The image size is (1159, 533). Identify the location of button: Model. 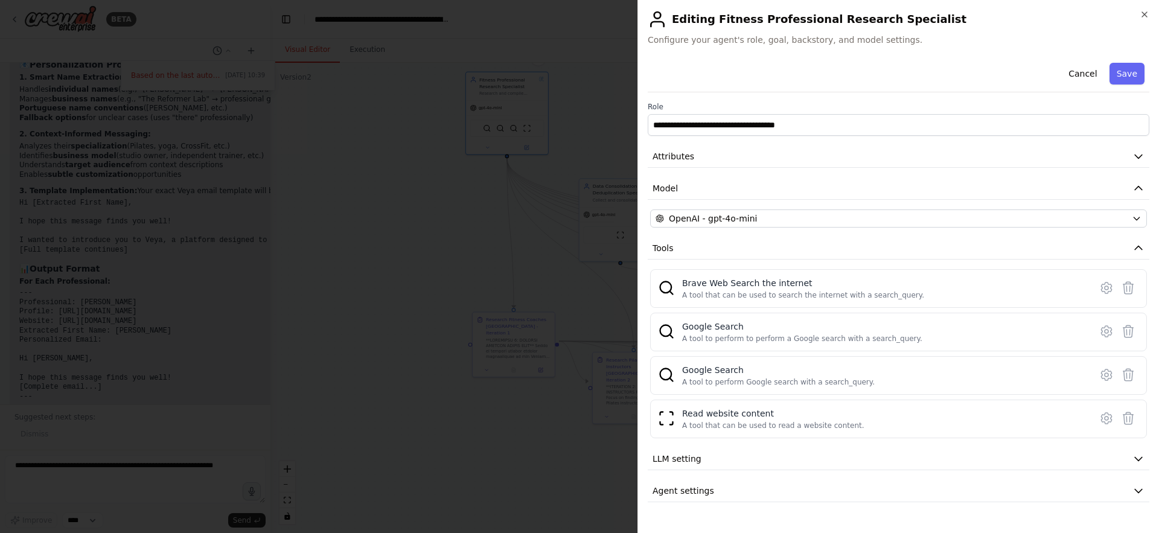
(898, 188).